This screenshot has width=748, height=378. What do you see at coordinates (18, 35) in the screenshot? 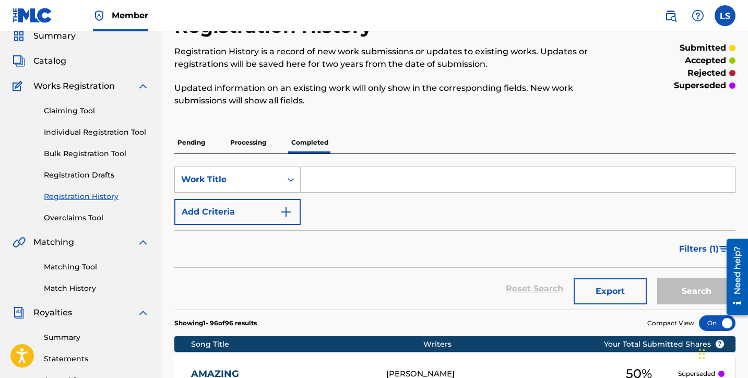
I see `div: Need help?` at bounding box center [18, 35].